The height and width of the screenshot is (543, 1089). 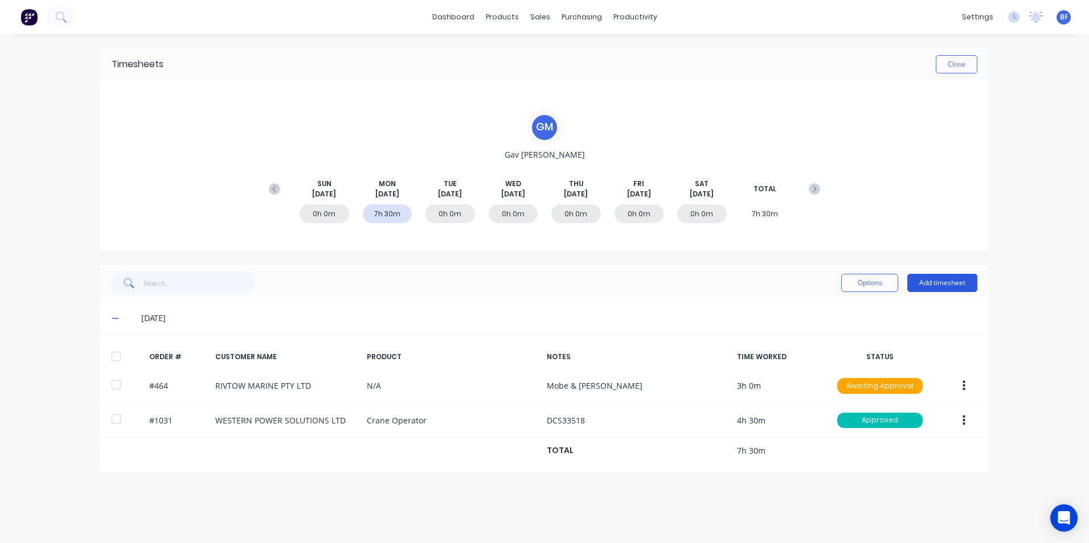 What do you see at coordinates (880, 421) in the screenshot?
I see `div: Approved` at bounding box center [880, 421].